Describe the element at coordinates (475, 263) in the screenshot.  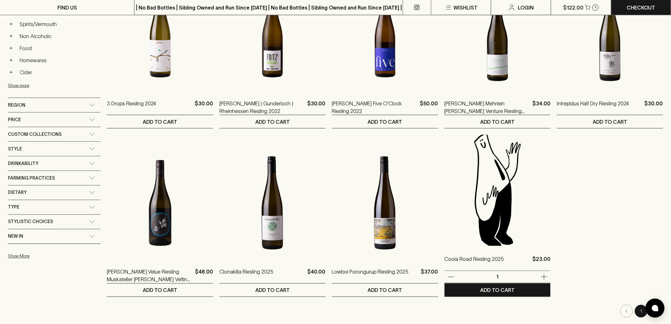
I see `p: Coola Road Riesling 2025` at that location.